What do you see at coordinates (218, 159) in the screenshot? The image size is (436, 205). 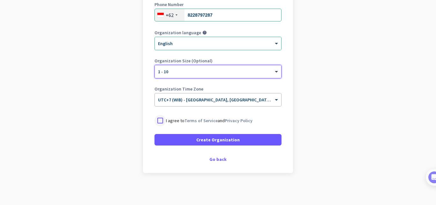 I see `div: Go back` at bounding box center [218, 159].